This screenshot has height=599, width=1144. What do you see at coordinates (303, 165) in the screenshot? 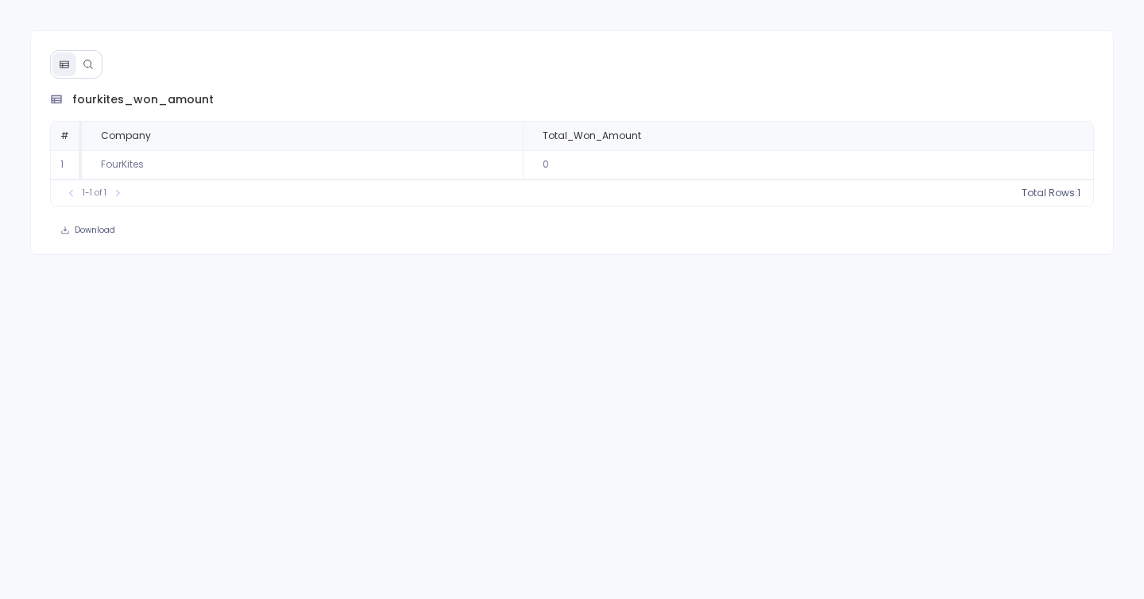
I see `td: FourKites` at bounding box center [303, 165].